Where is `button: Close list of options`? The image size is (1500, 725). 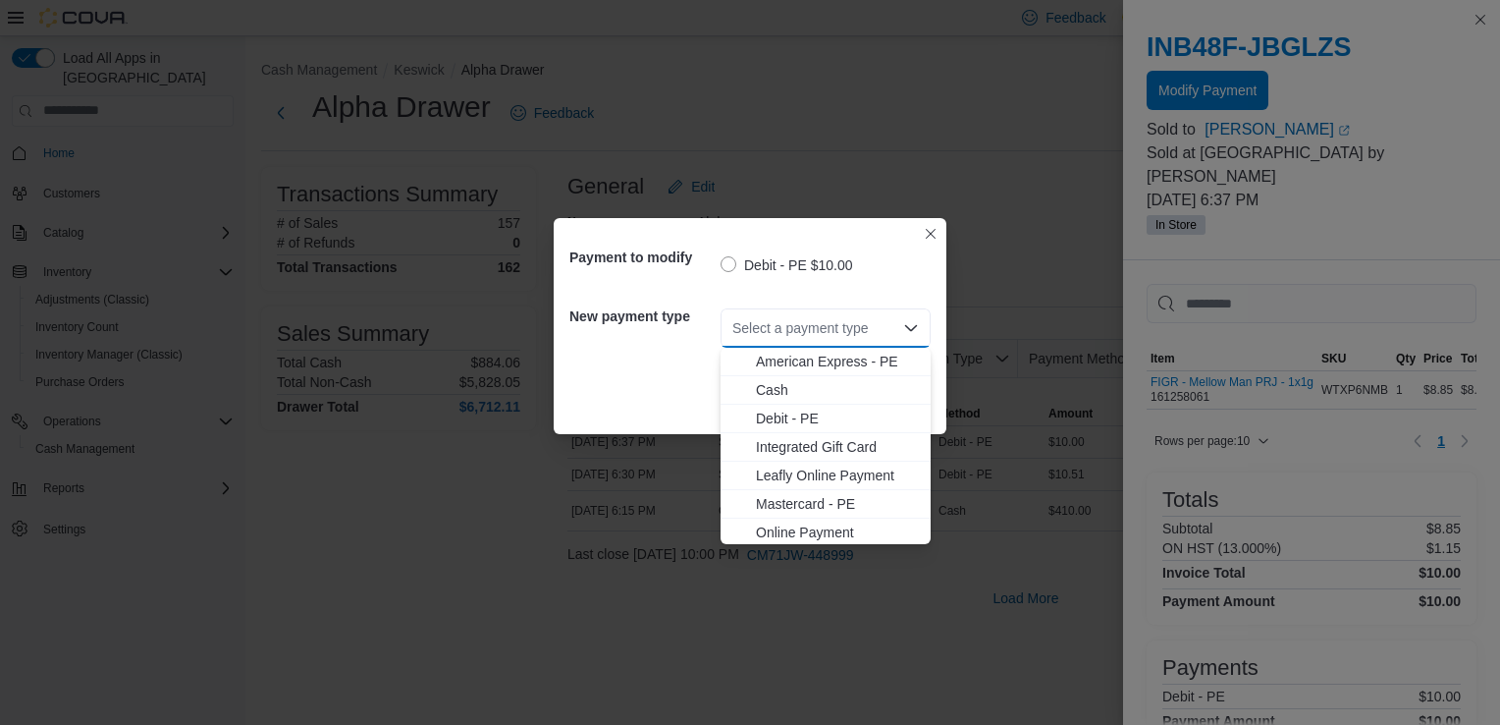 button: Close list of options is located at coordinates (911, 328).